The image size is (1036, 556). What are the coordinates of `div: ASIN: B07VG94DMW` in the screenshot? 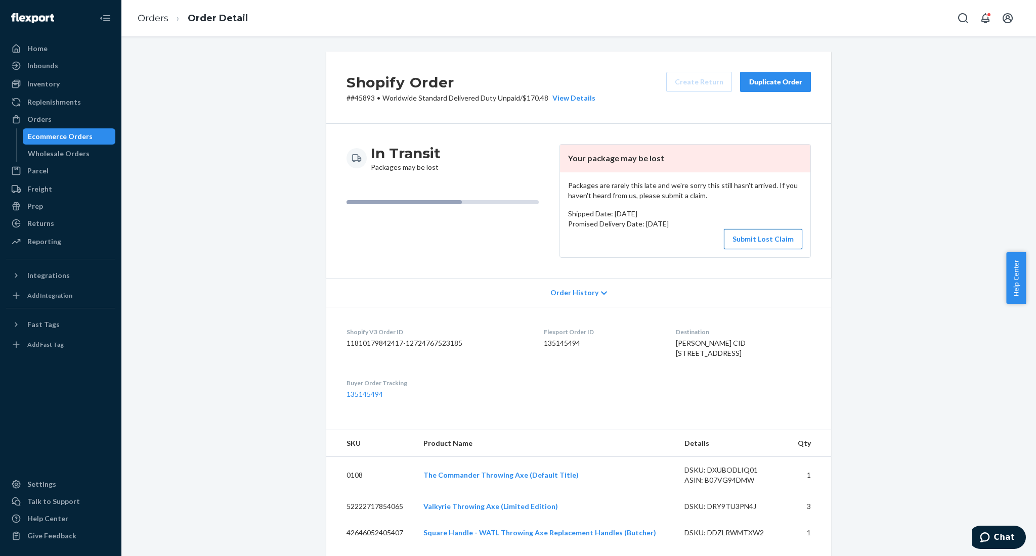 It's located at (732, 480).